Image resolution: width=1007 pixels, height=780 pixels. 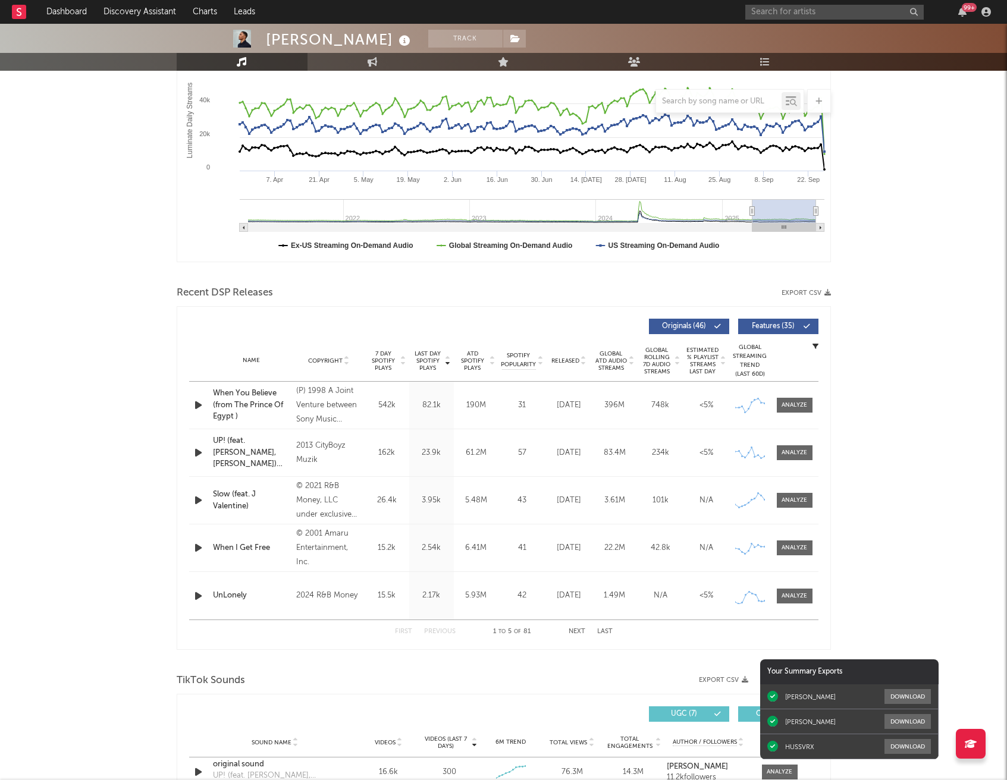 What do you see at coordinates (522, 406) in the screenshot?
I see `div: 31` at bounding box center [522, 406].